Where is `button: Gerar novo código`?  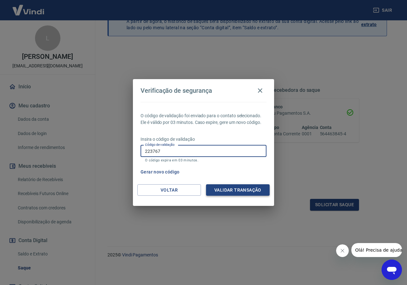
button: Gerar novo código is located at coordinates (160, 172).